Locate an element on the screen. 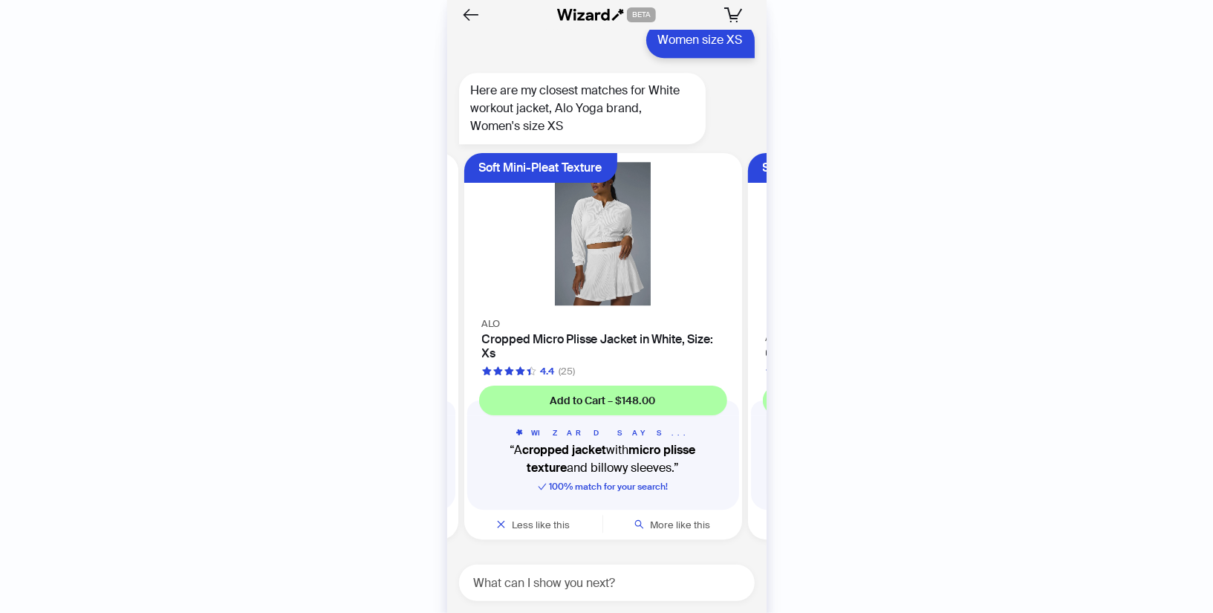  span: close is located at coordinates (501, 524).